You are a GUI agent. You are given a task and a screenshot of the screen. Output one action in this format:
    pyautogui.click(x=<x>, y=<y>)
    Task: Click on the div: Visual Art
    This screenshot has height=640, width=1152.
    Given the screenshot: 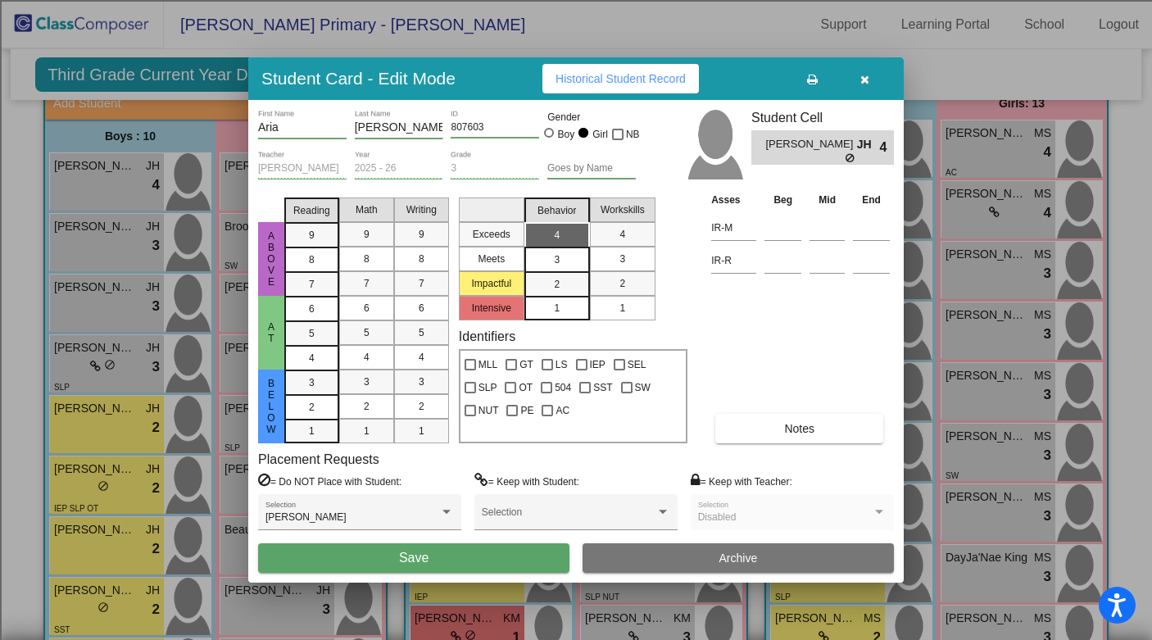 What is the action you would take?
    pyautogui.click(x=576, y=311)
    